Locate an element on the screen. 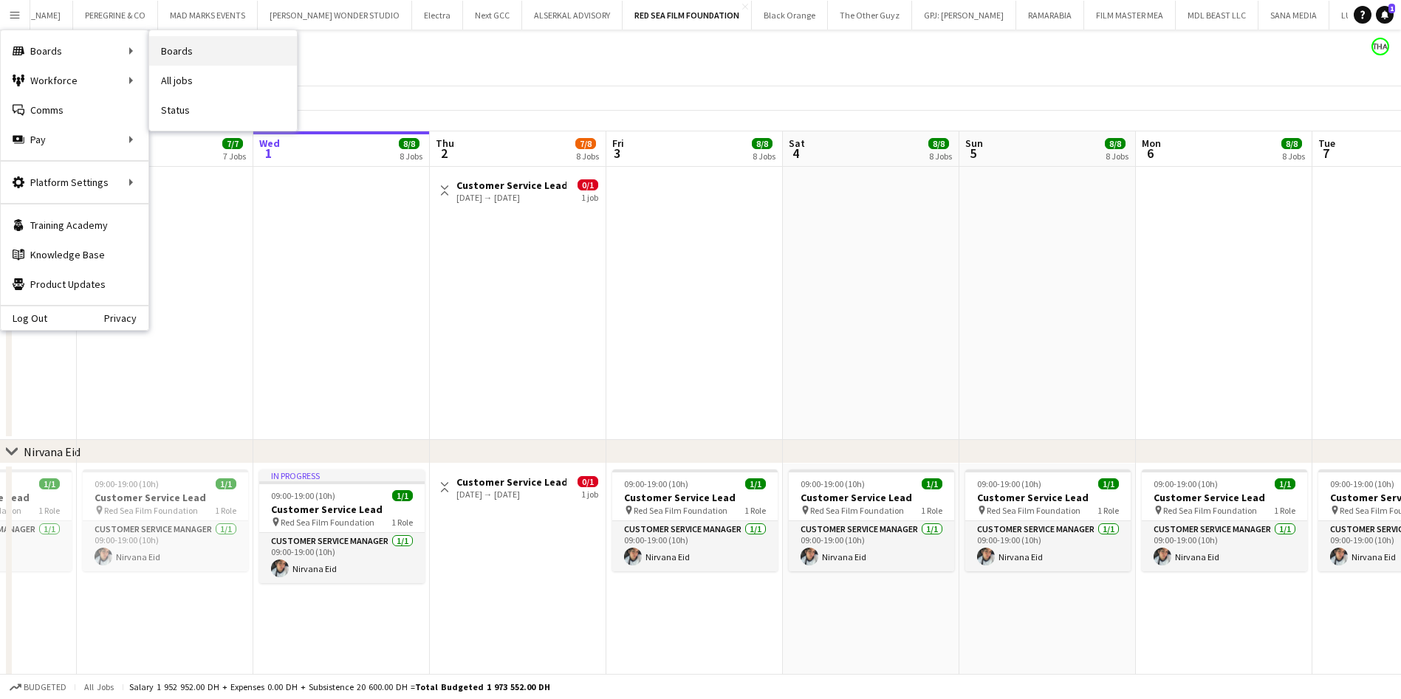 Image resolution: width=1401 pixels, height=699 pixels. span: Thu is located at coordinates (445, 143).